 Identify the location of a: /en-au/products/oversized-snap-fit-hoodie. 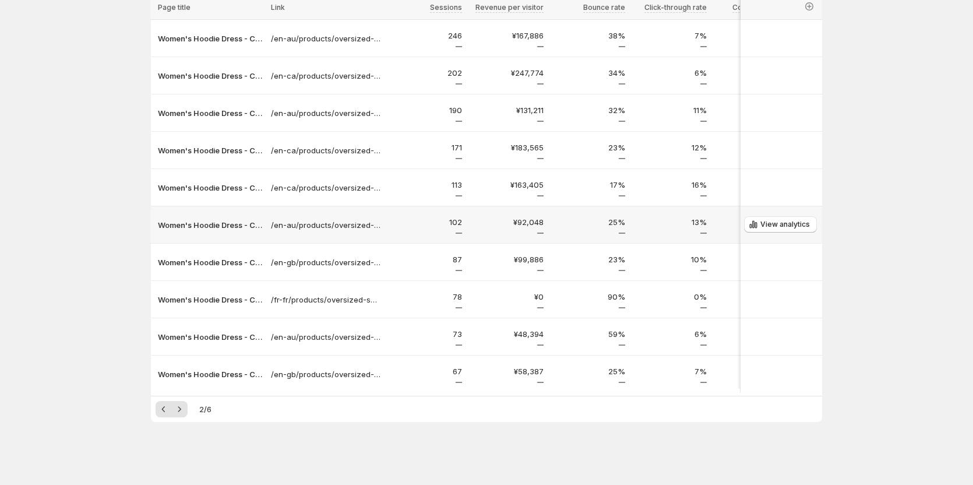
(326, 113).